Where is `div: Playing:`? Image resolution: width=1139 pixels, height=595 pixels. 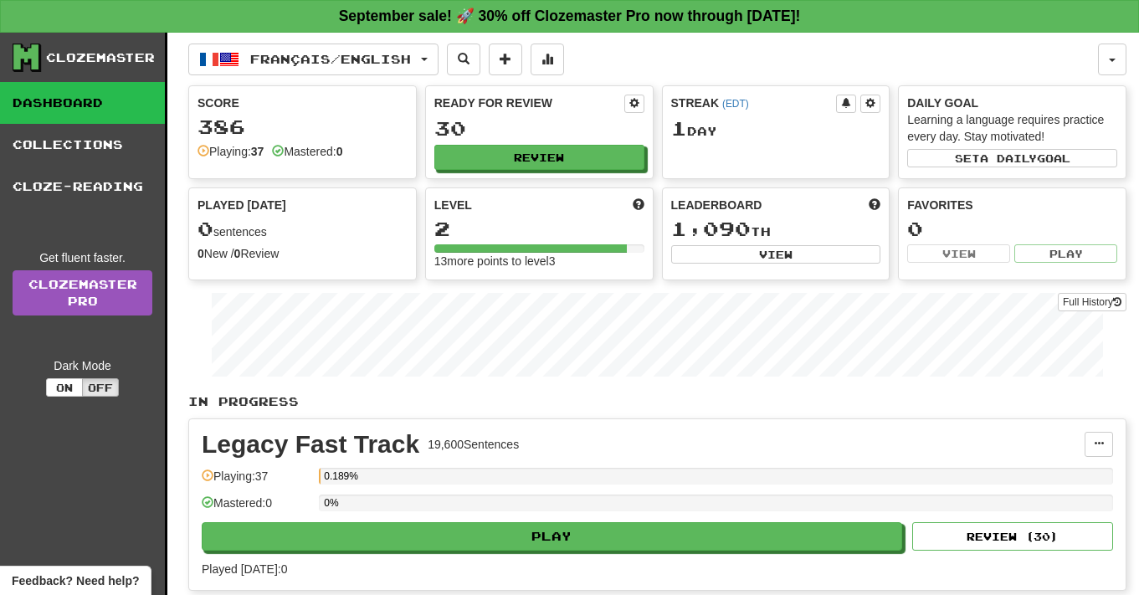 div: Playing: is located at coordinates (230, 151).